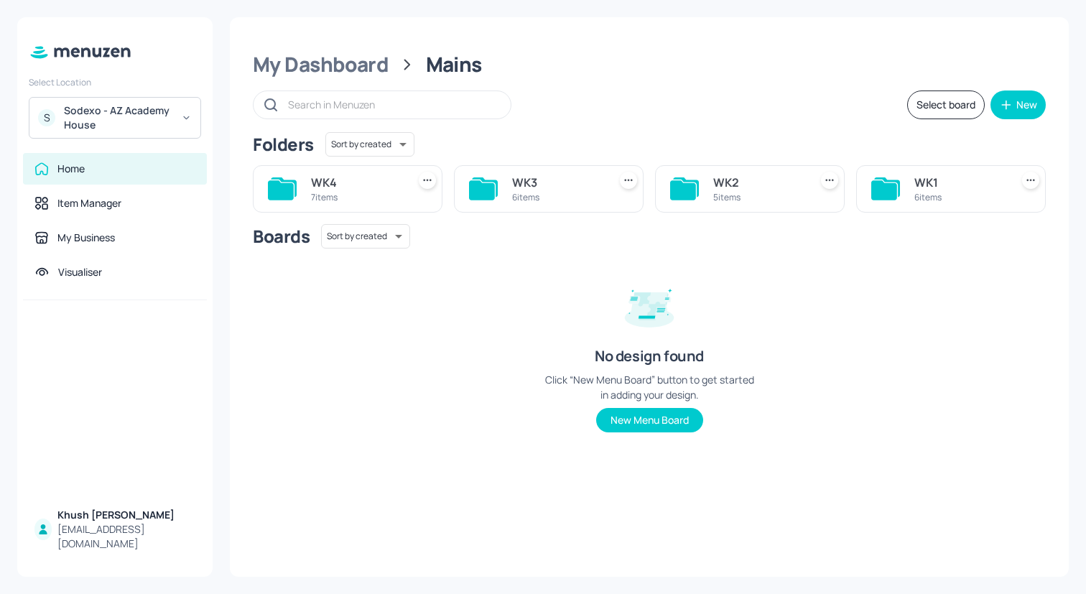  Describe the element at coordinates (1026, 105) in the screenshot. I see `div: New` at that location.